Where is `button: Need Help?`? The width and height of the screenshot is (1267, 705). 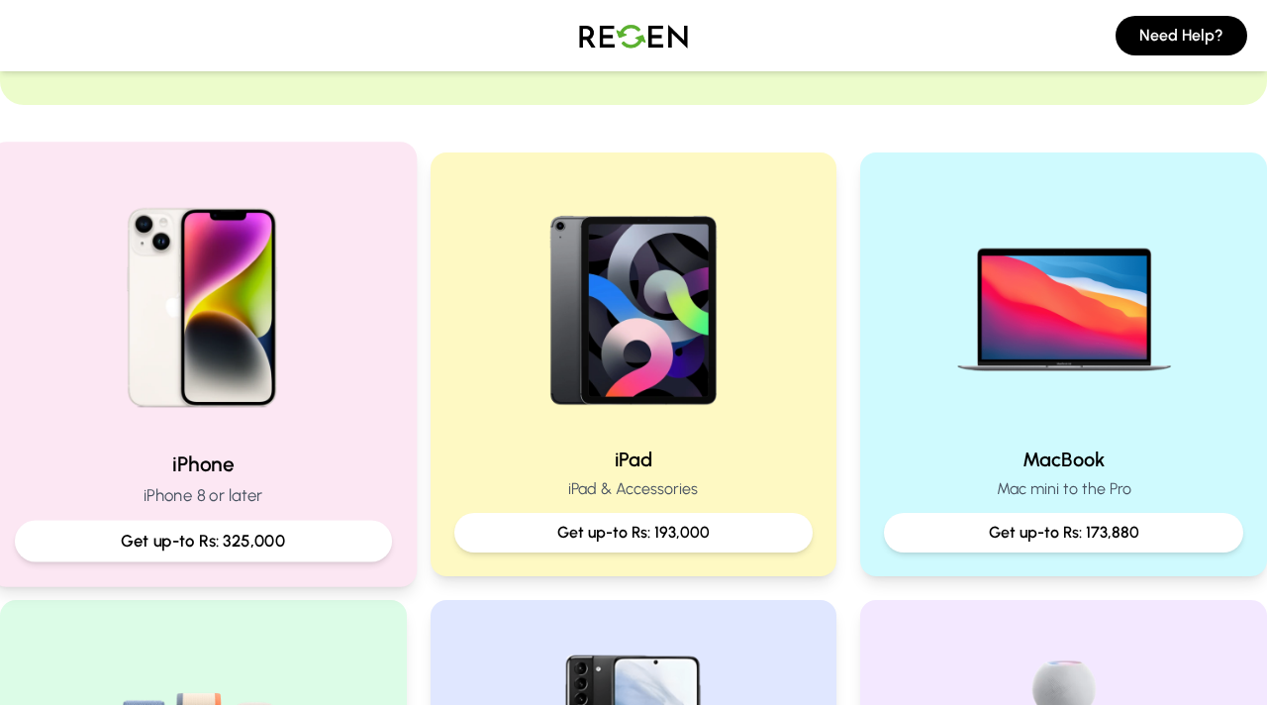 button: Need Help? is located at coordinates (1181, 36).